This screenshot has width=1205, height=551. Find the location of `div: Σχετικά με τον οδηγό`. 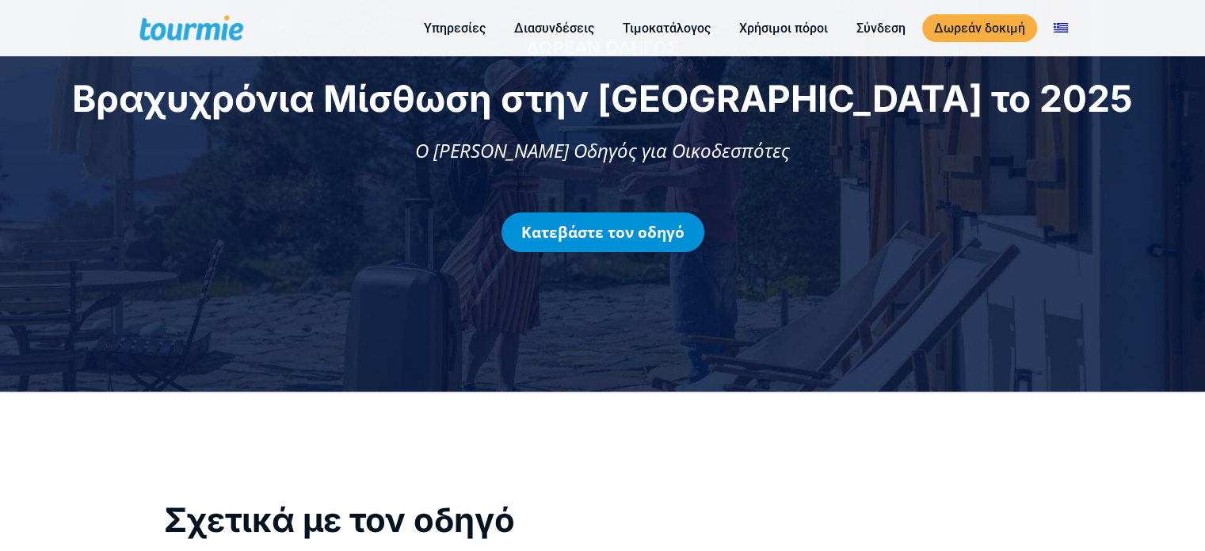

div: Σχετικά με τον οδηγό is located at coordinates (451, 520).